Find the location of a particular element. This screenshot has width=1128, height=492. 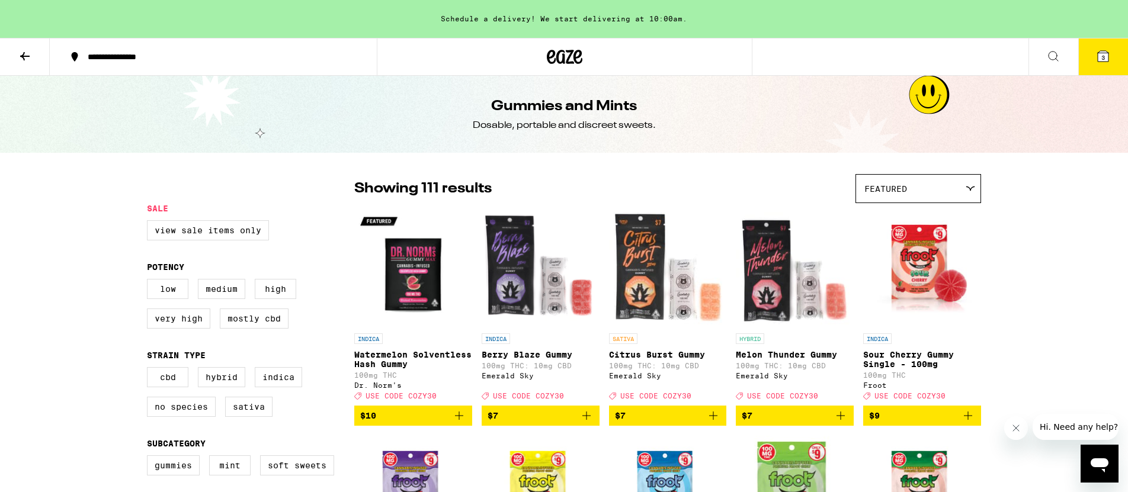

label: Soft Sweets is located at coordinates (297, 466).